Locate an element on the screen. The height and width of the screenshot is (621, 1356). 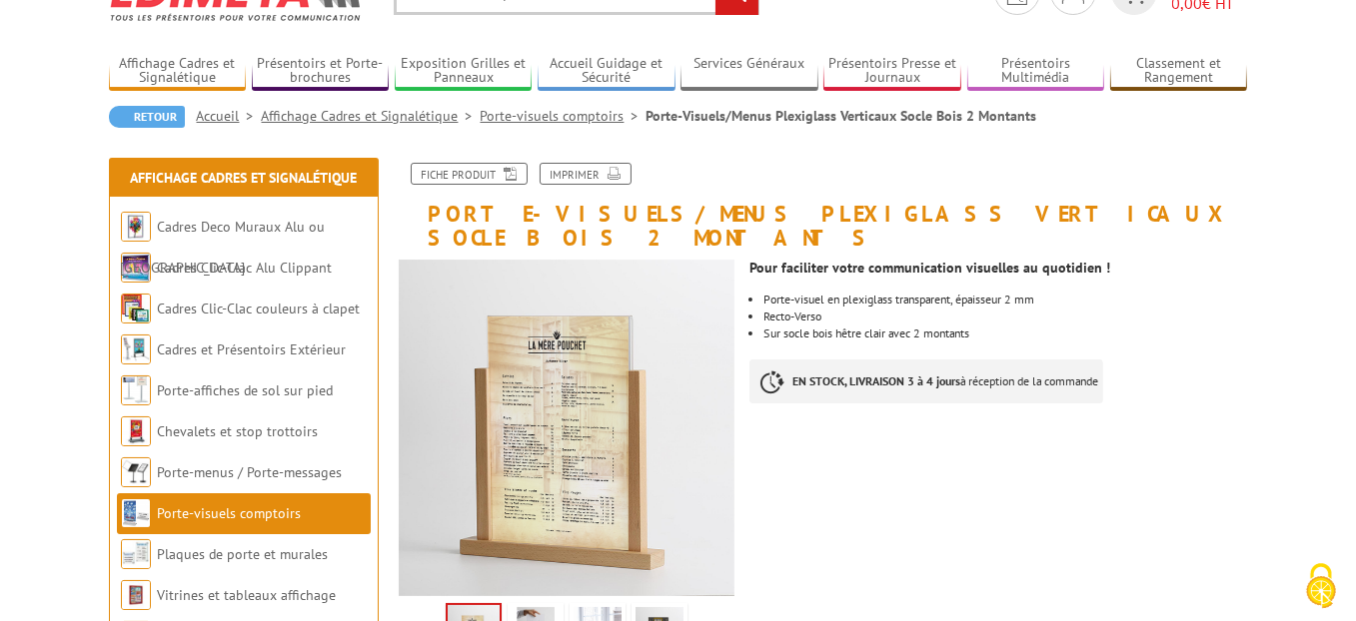
a: Cadres Clic-Clac Alu Clippant is located at coordinates (245, 268).